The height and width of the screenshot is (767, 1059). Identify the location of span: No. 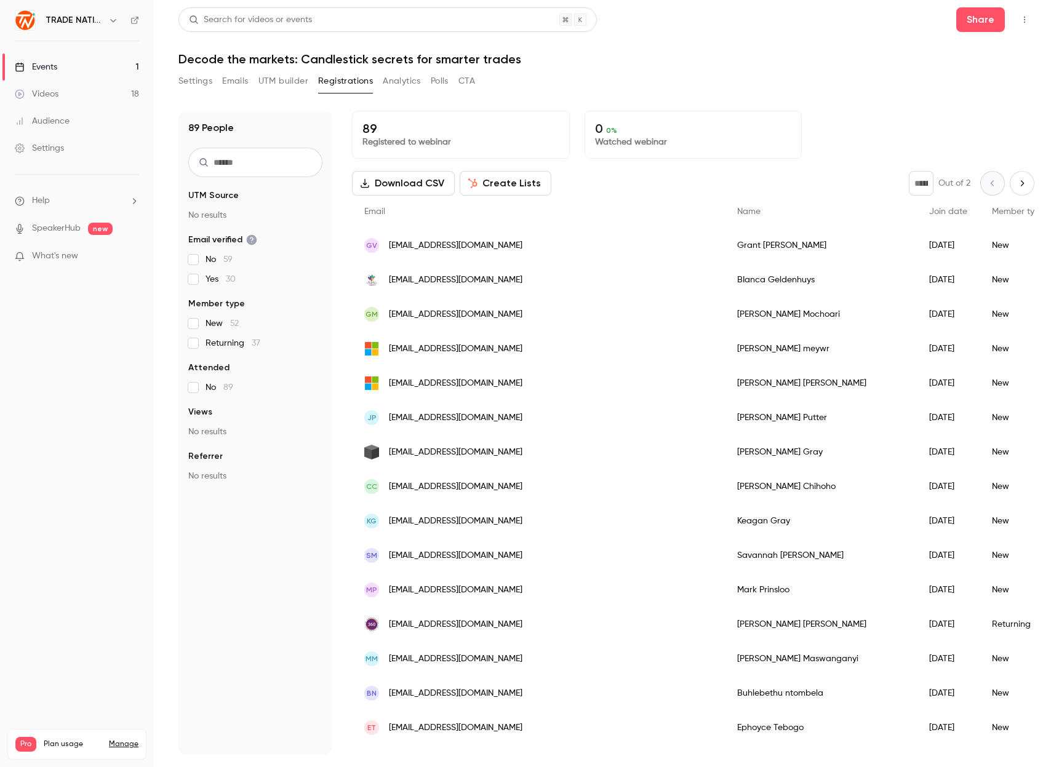
(219, 260).